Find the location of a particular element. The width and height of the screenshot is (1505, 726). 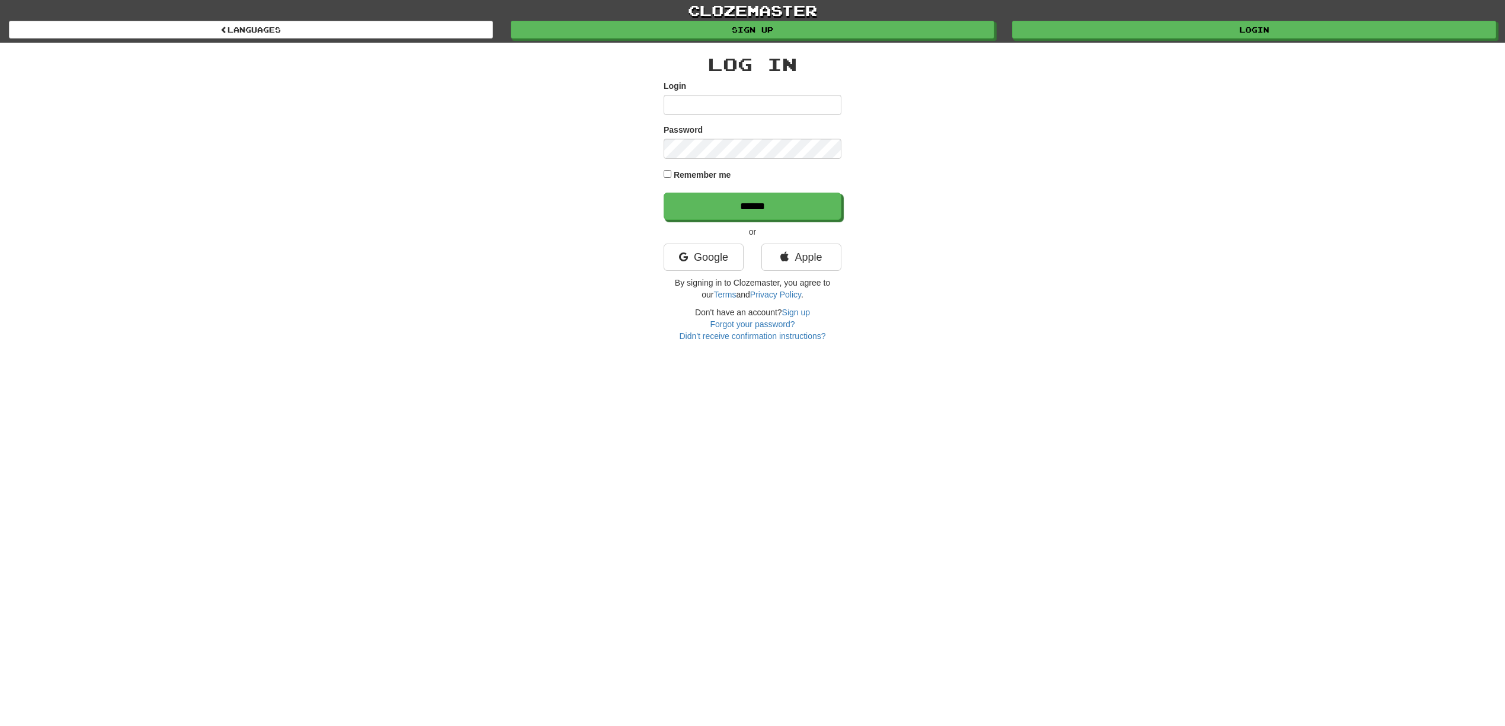

p: or is located at coordinates (752, 232).